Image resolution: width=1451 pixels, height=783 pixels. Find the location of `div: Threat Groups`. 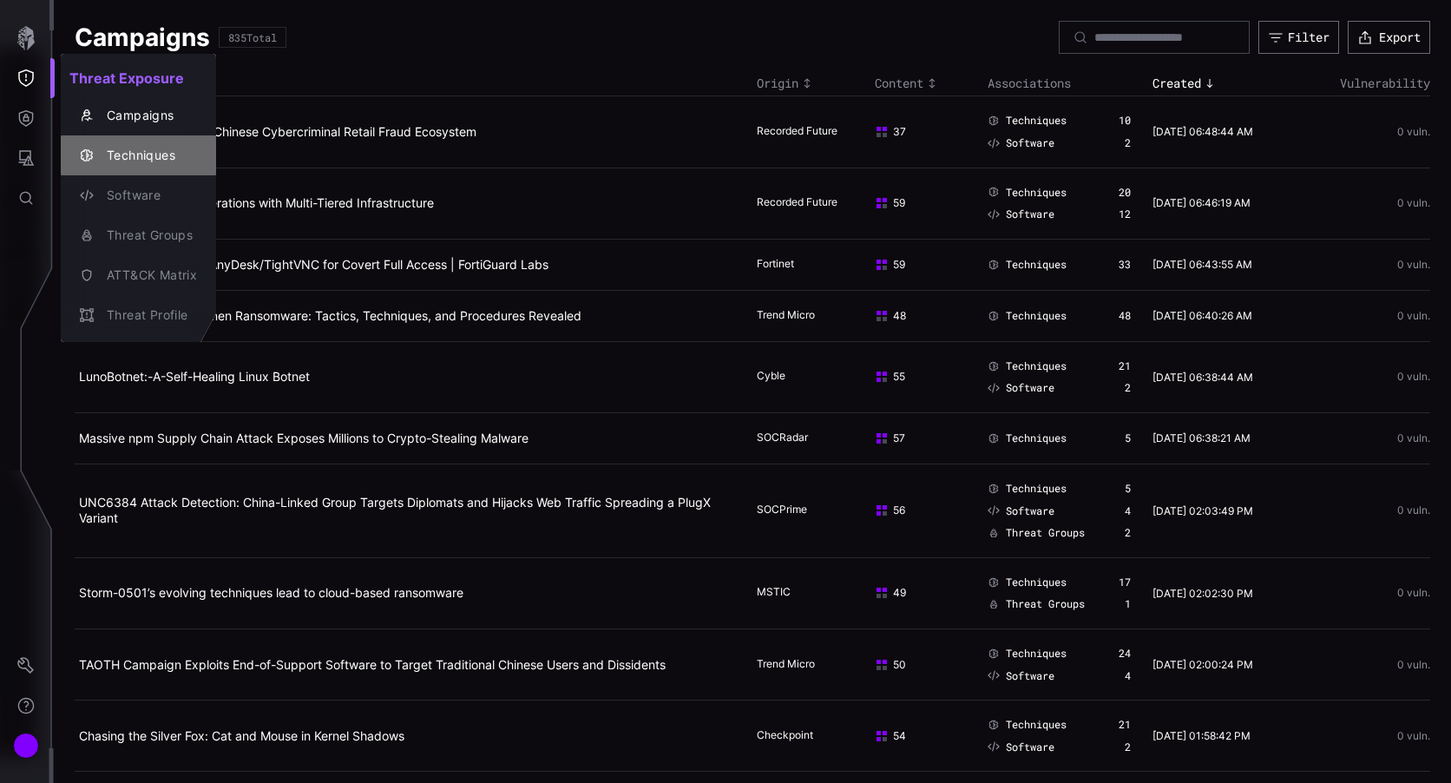

div: Threat Groups is located at coordinates (148, 235).